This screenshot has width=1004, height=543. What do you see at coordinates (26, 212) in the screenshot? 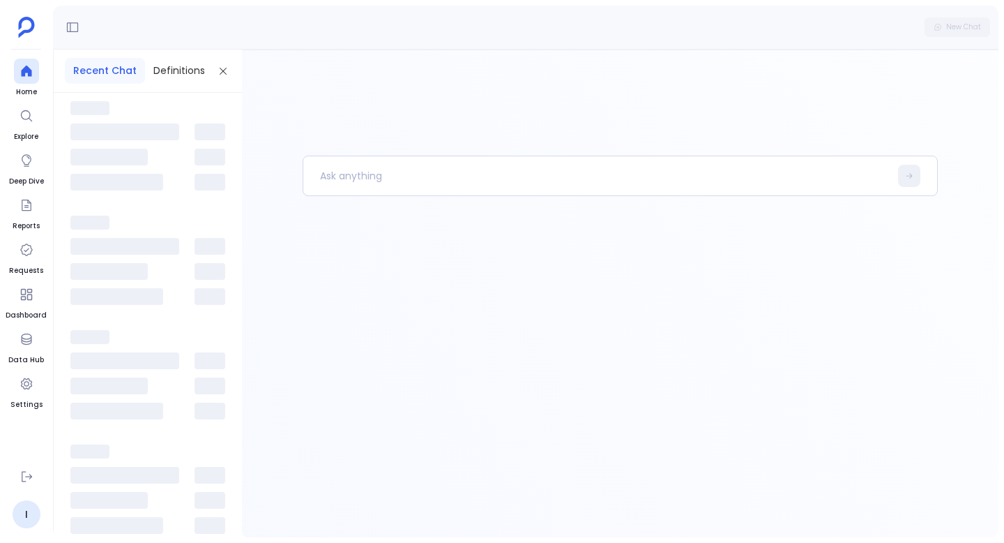
I see `a: Reports` at bounding box center [26, 212].